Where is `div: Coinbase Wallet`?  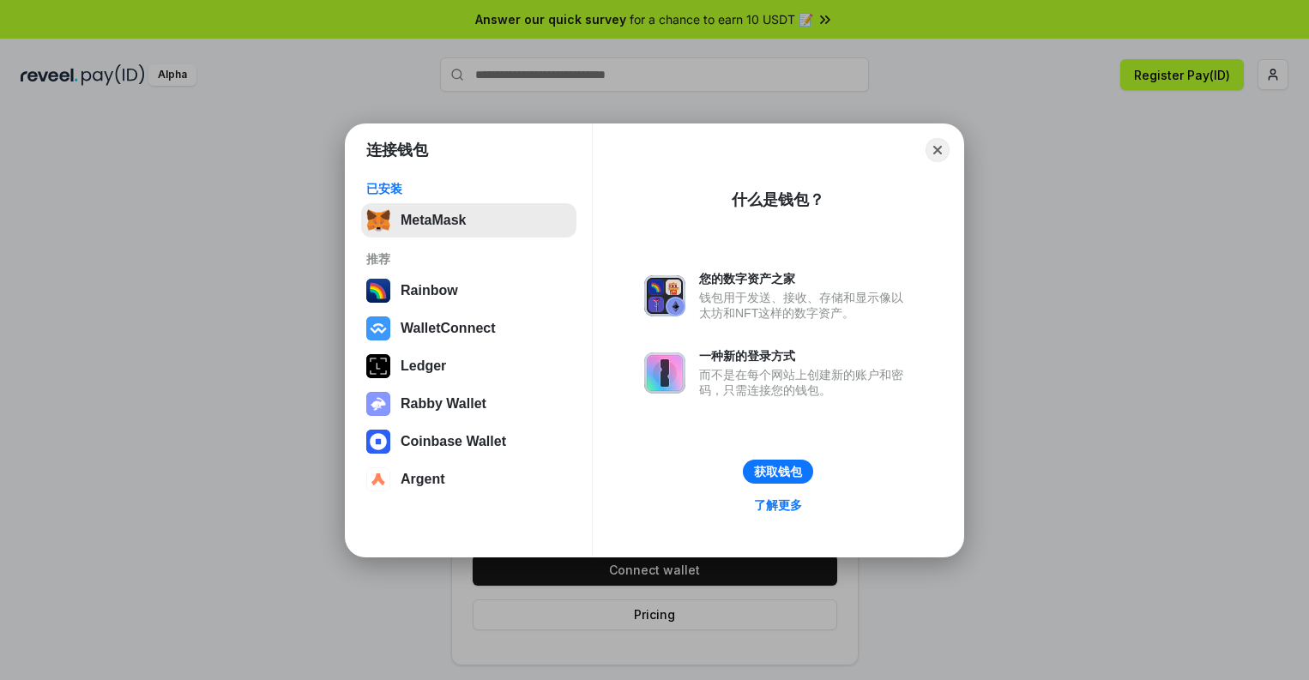 div: Coinbase Wallet is located at coordinates (453, 442).